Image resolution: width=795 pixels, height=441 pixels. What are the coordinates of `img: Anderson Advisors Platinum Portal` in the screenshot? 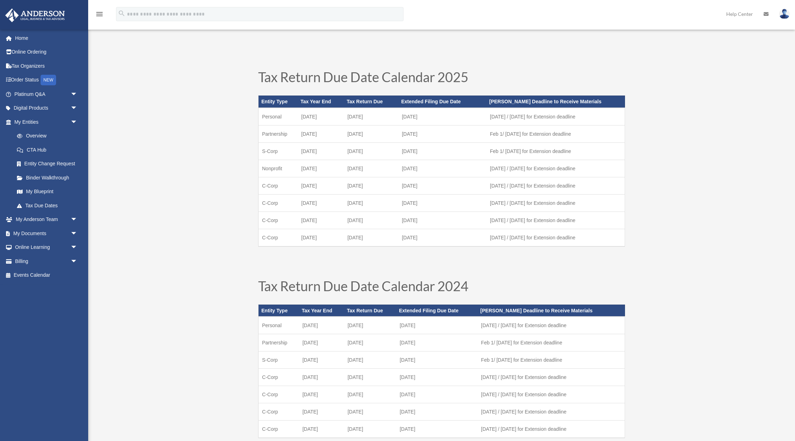 It's located at (35, 15).